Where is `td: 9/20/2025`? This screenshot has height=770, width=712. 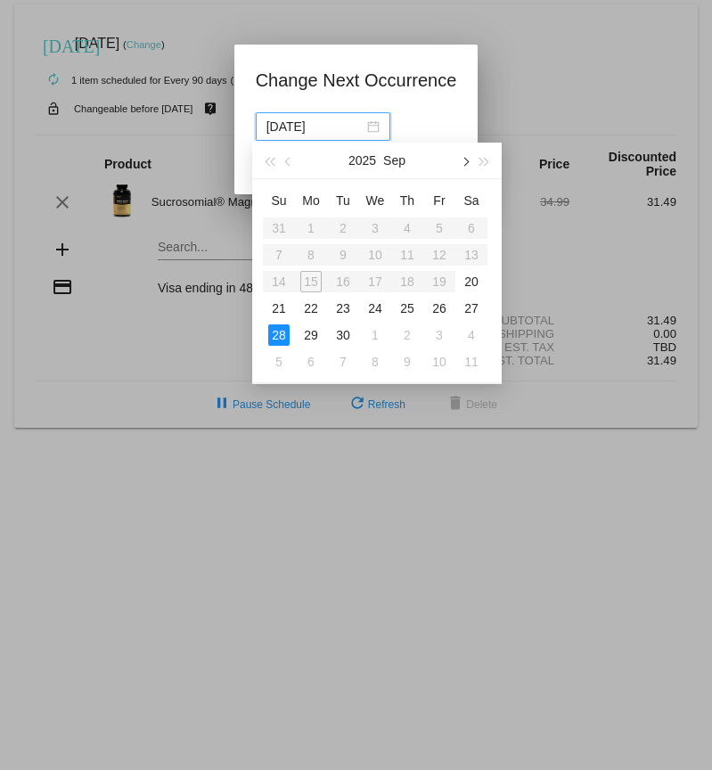 td: 9/20/2025 is located at coordinates (471, 282).